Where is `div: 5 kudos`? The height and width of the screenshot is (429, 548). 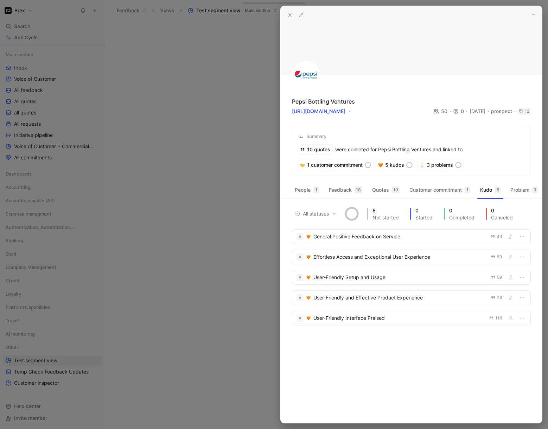
div: 5 kudos is located at coordinates (395, 165).